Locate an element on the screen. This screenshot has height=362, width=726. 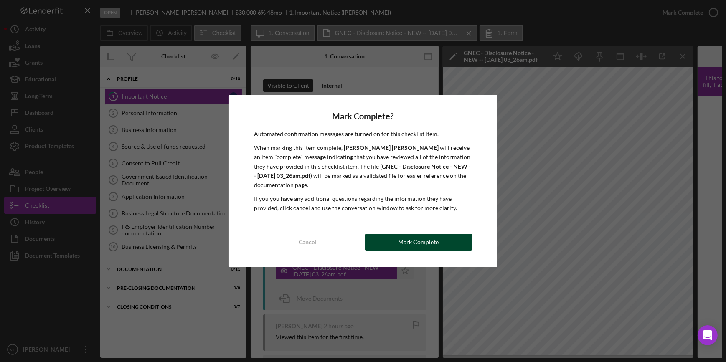
p: Automated confirmation messages are turned on for this checklist item. is located at coordinates (363, 134).